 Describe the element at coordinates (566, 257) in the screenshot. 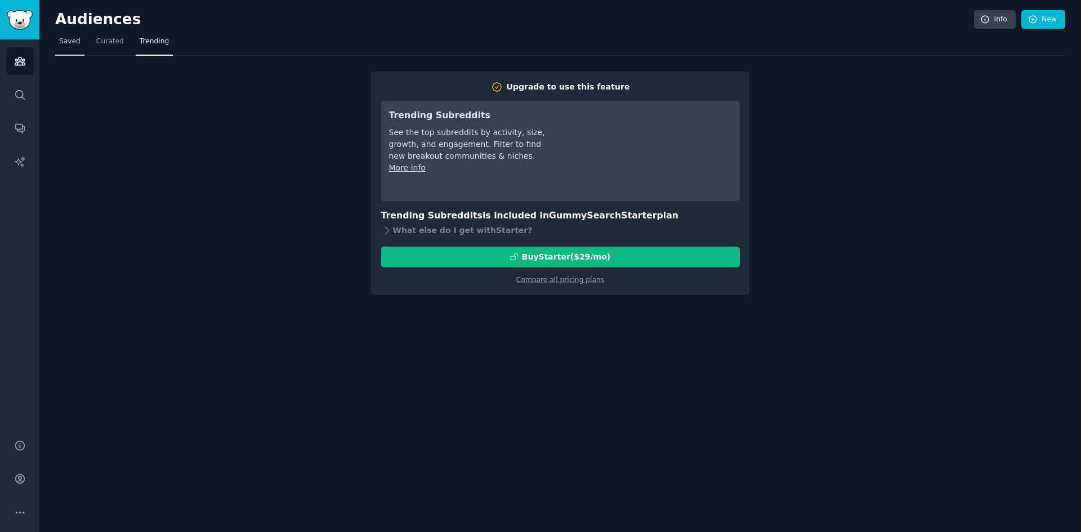

I see `div: Buy Starter ($ 29 /mo )` at that location.